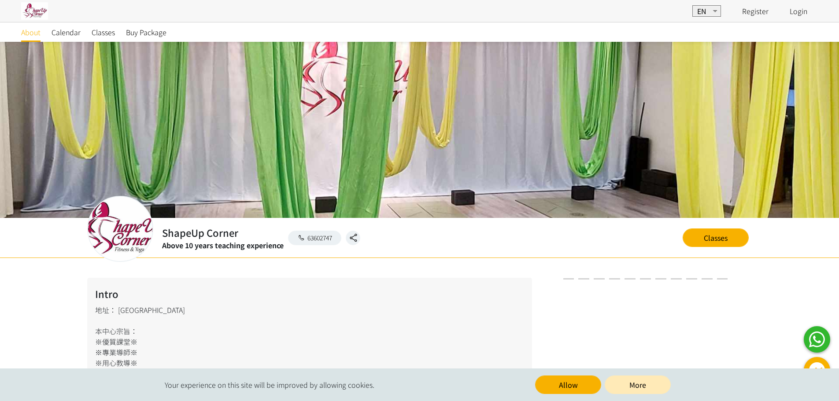 This screenshot has height=401, width=839. What do you see at coordinates (223, 232) in the screenshot?
I see `h2: ShapeUp Corner` at bounding box center [223, 232].